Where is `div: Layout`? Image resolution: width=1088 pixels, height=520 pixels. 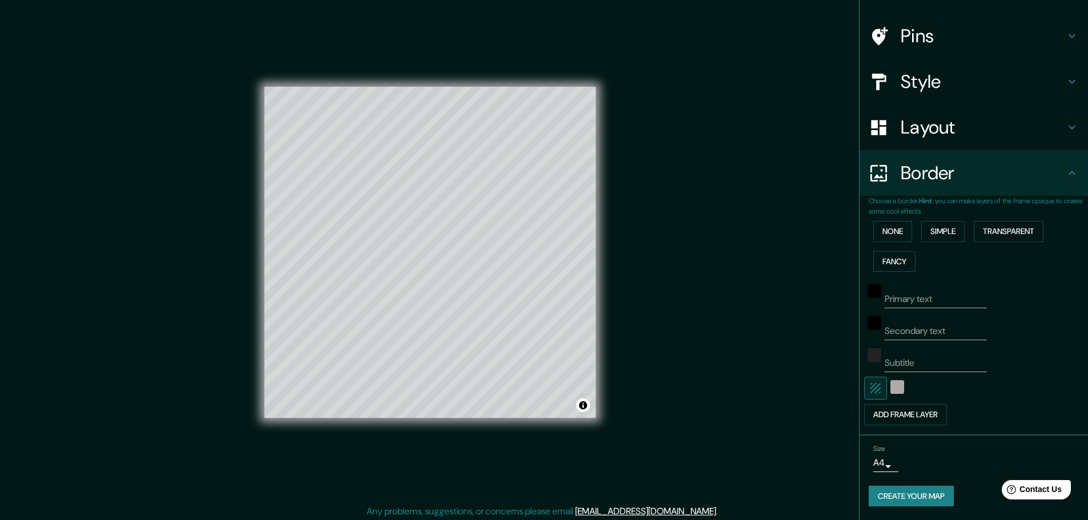 div: Layout is located at coordinates (973, 127).